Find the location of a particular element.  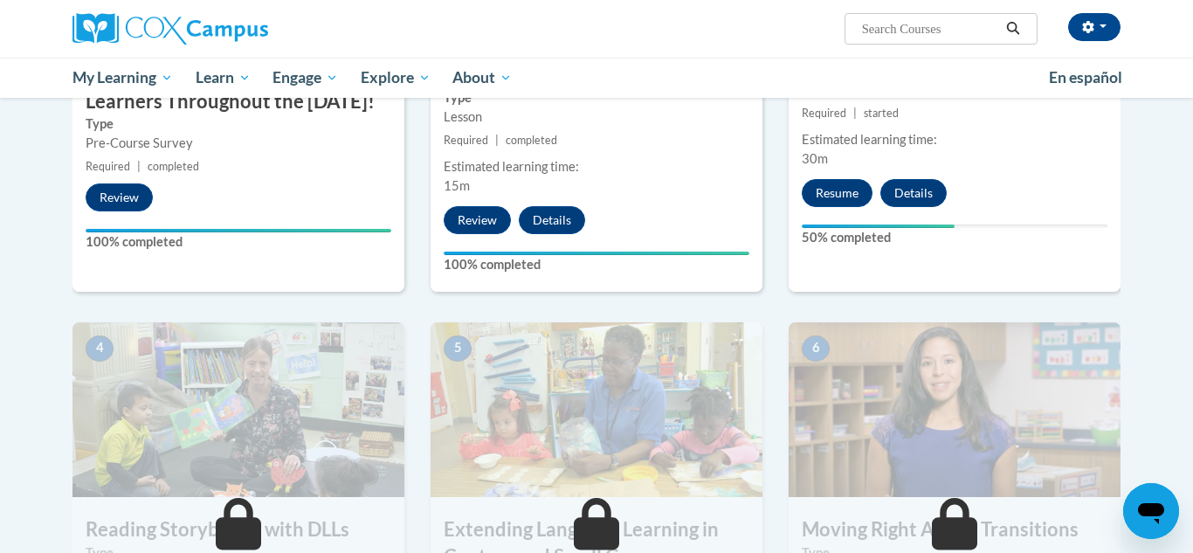

span: 4 is located at coordinates (100, 349).